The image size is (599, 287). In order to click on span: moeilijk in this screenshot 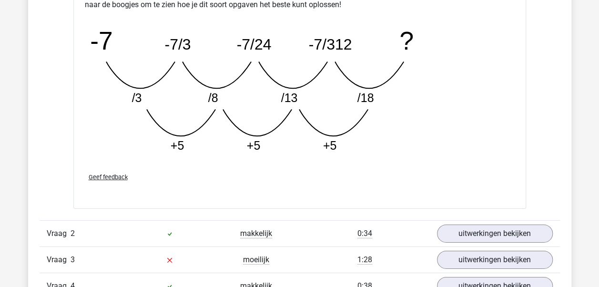, I will do `click(256, 260)`.